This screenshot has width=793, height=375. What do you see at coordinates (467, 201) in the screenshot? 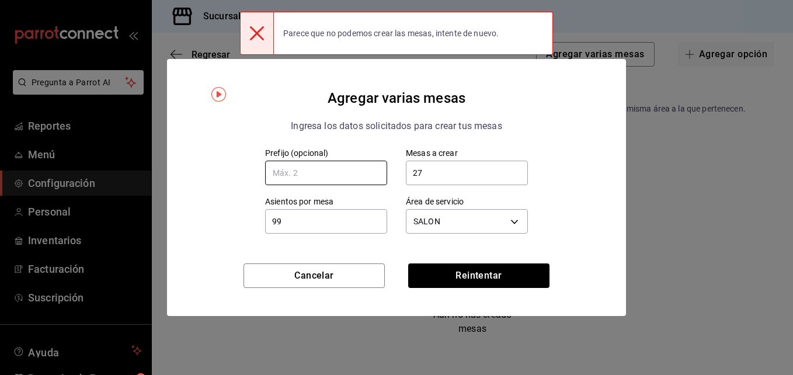
I see `label: Área de servicio` at bounding box center [467, 201].